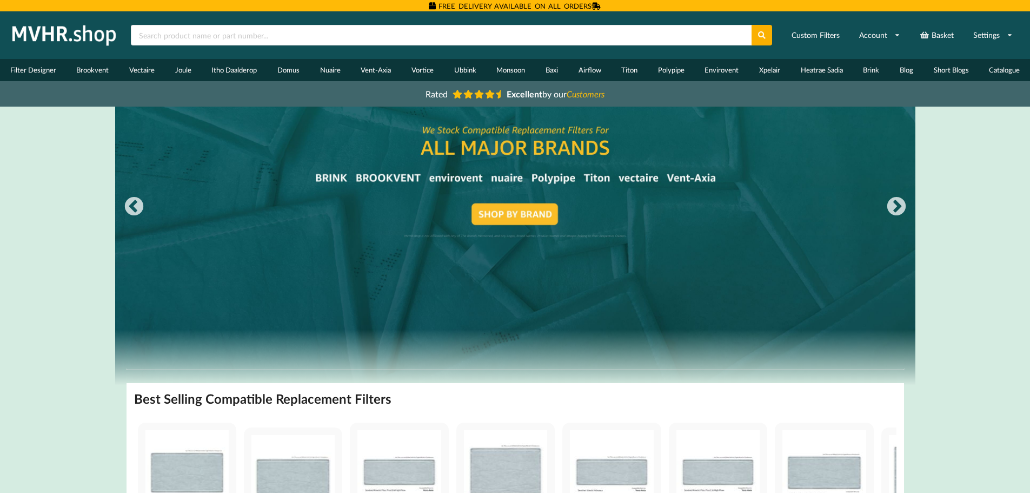 This screenshot has width=1030, height=493. Describe the element at coordinates (555, 94) in the screenshot. I see `span: by our` at that location.